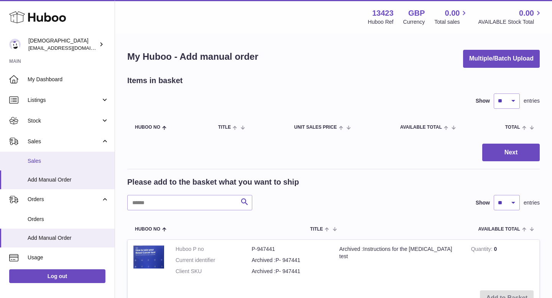 The width and height of the screenshot is (552, 298). I want to click on strong: 13423, so click(383, 13).